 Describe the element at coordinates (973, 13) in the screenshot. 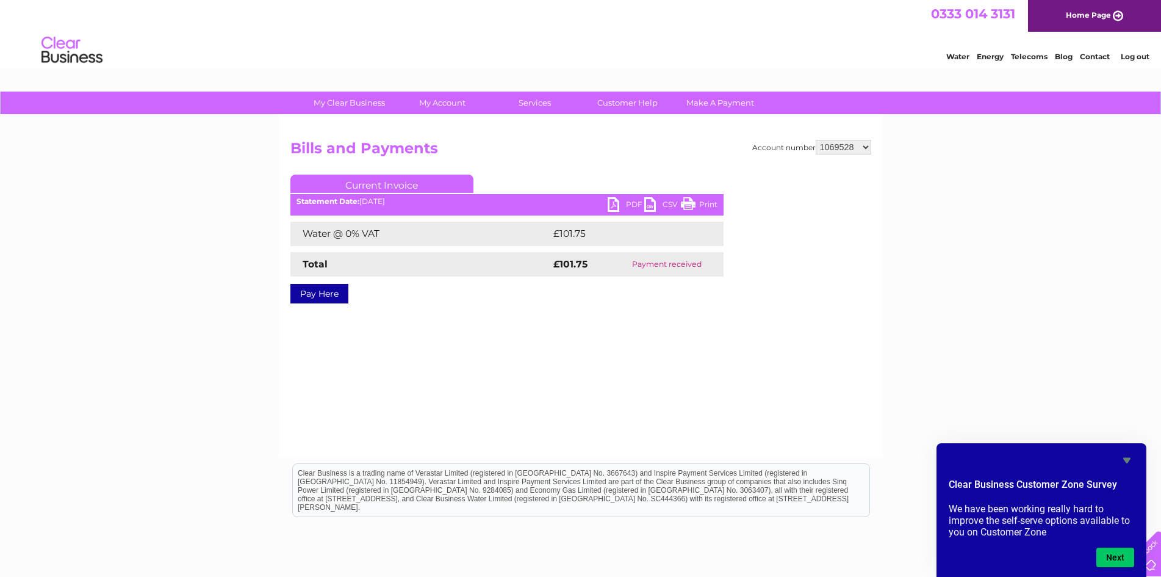

I see `a: 0333 014 3131` at that location.